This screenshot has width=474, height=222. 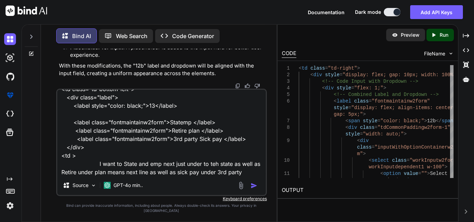 I want to click on span: m", so click(x=360, y=154).